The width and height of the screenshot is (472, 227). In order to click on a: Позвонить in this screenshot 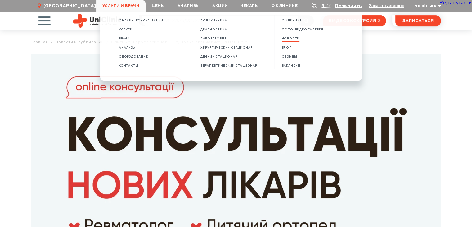, I will do `click(349, 6)`.